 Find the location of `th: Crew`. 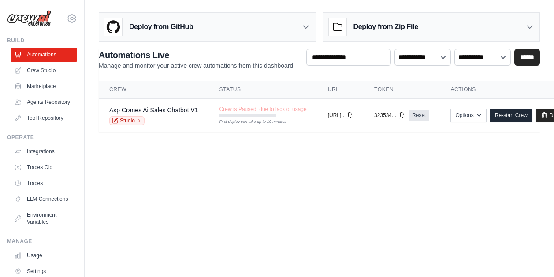

th: Crew is located at coordinates (154, 89).